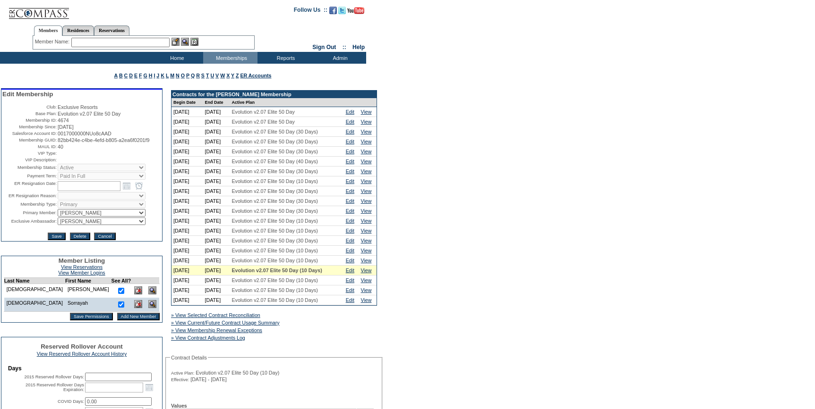 This screenshot has height=409, width=815. Describe the element at coordinates (230, 58) in the screenshot. I see `td: Memberships` at that location.